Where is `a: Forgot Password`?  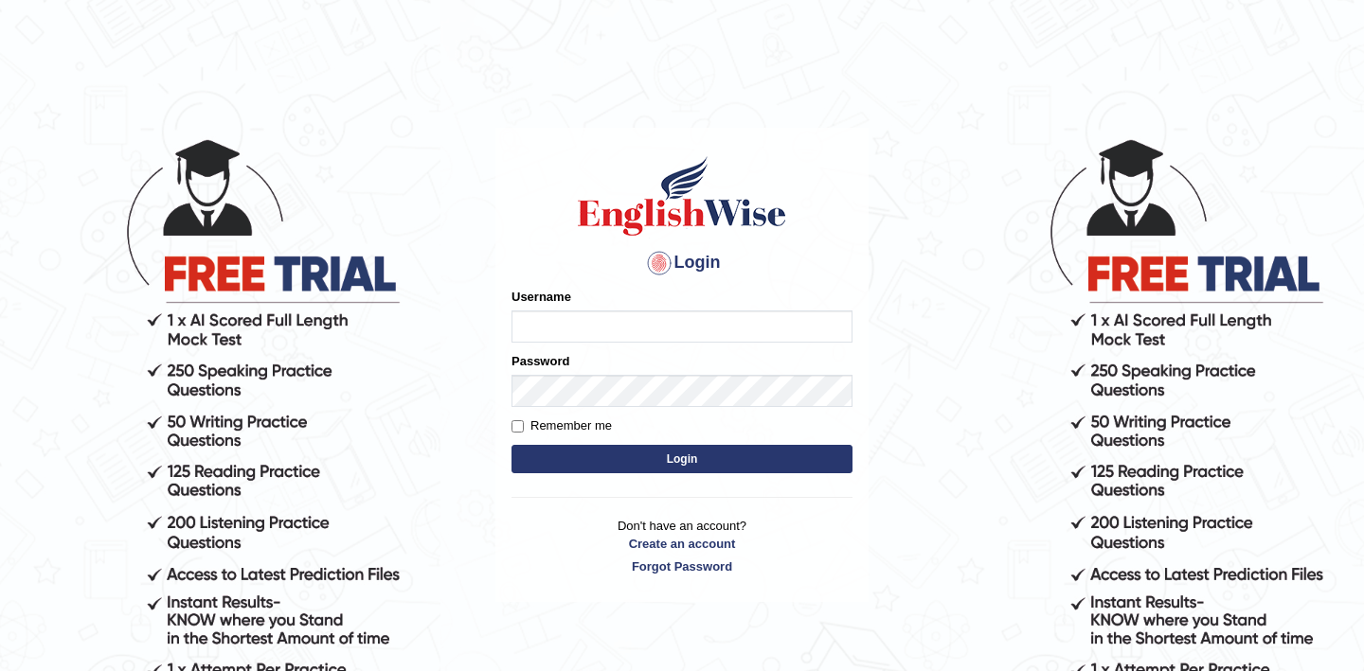
a: Forgot Password is located at coordinates (682, 566).